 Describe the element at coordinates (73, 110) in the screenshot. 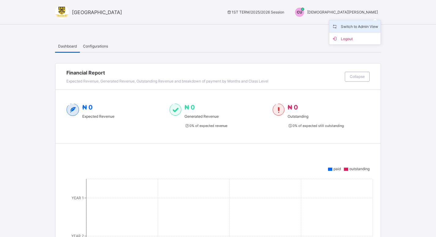

I see `img: expected-2.4343d3e9d0c965b919479240f3db56ac.svg` at that location.